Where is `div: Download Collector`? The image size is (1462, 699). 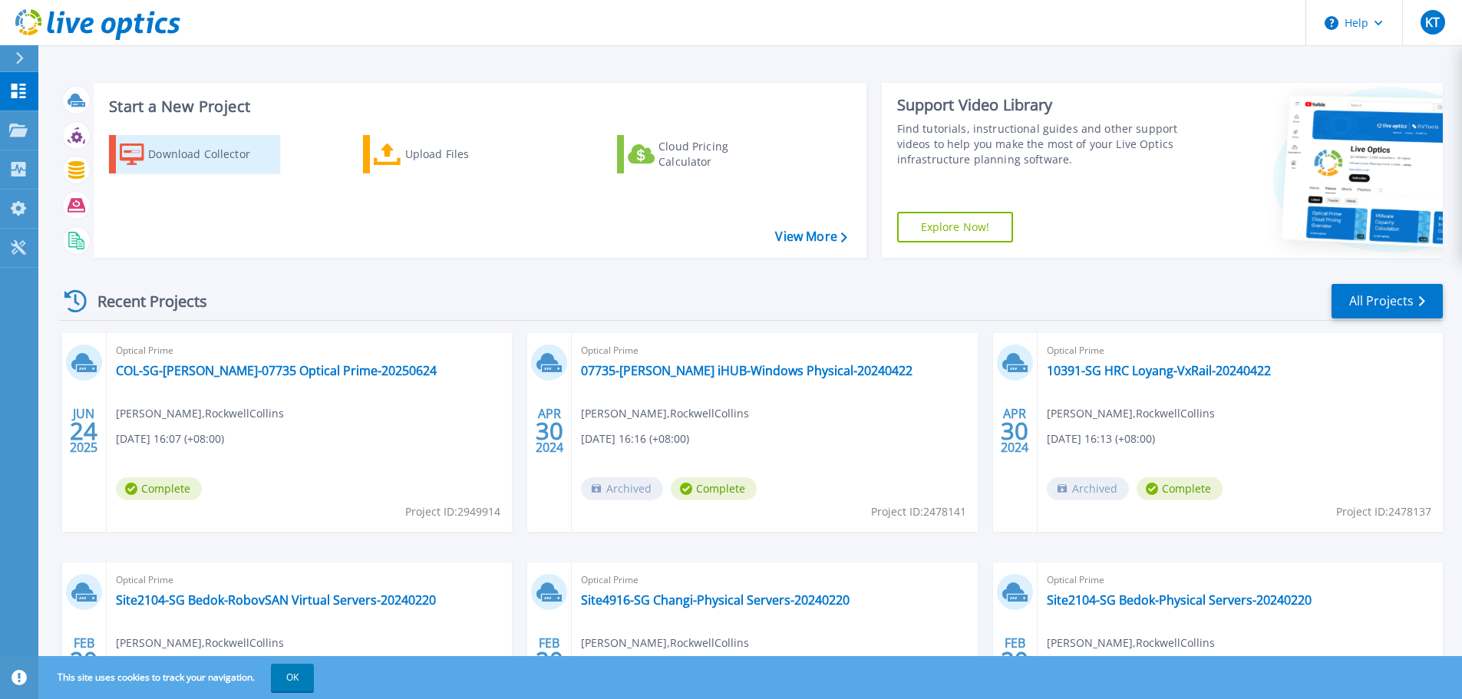 div: Download Collector is located at coordinates (209, 154).